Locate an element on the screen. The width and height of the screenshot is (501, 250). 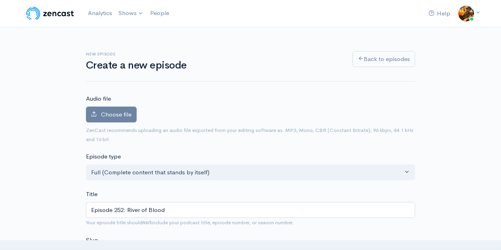
label: Title is located at coordinates (92, 194).